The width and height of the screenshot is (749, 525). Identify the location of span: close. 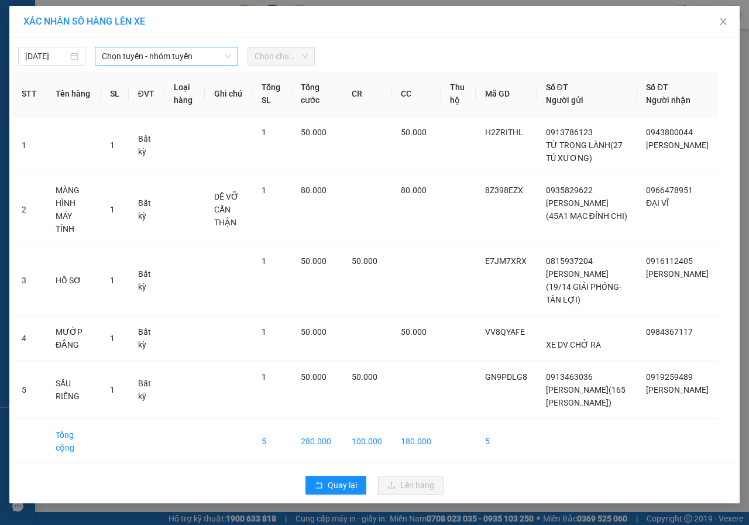
(723, 22).